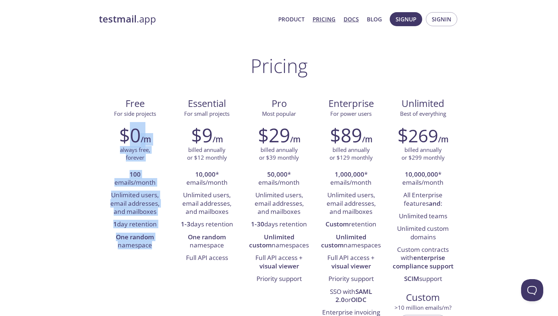 Image resolution: width=558 pixels, height=316 pixels. What do you see at coordinates (423, 103) in the screenshot?
I see `span: Unlimited` at bounding box center [423, 103].